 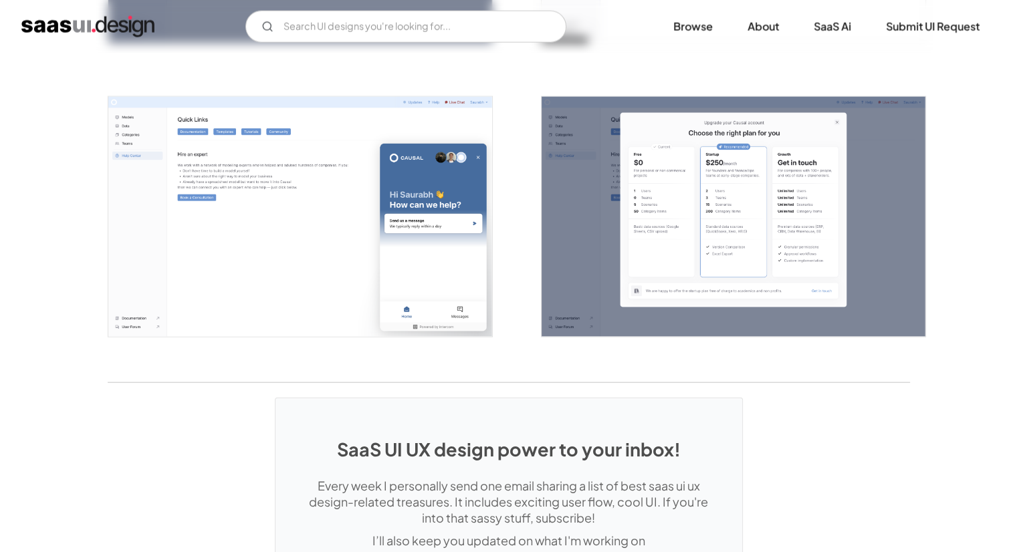 What do you see at coordinates (509, 449) in the screenshot?
I see `h1: SaaS UI UX design power to your inbox!` at bounding box center [509, 449].